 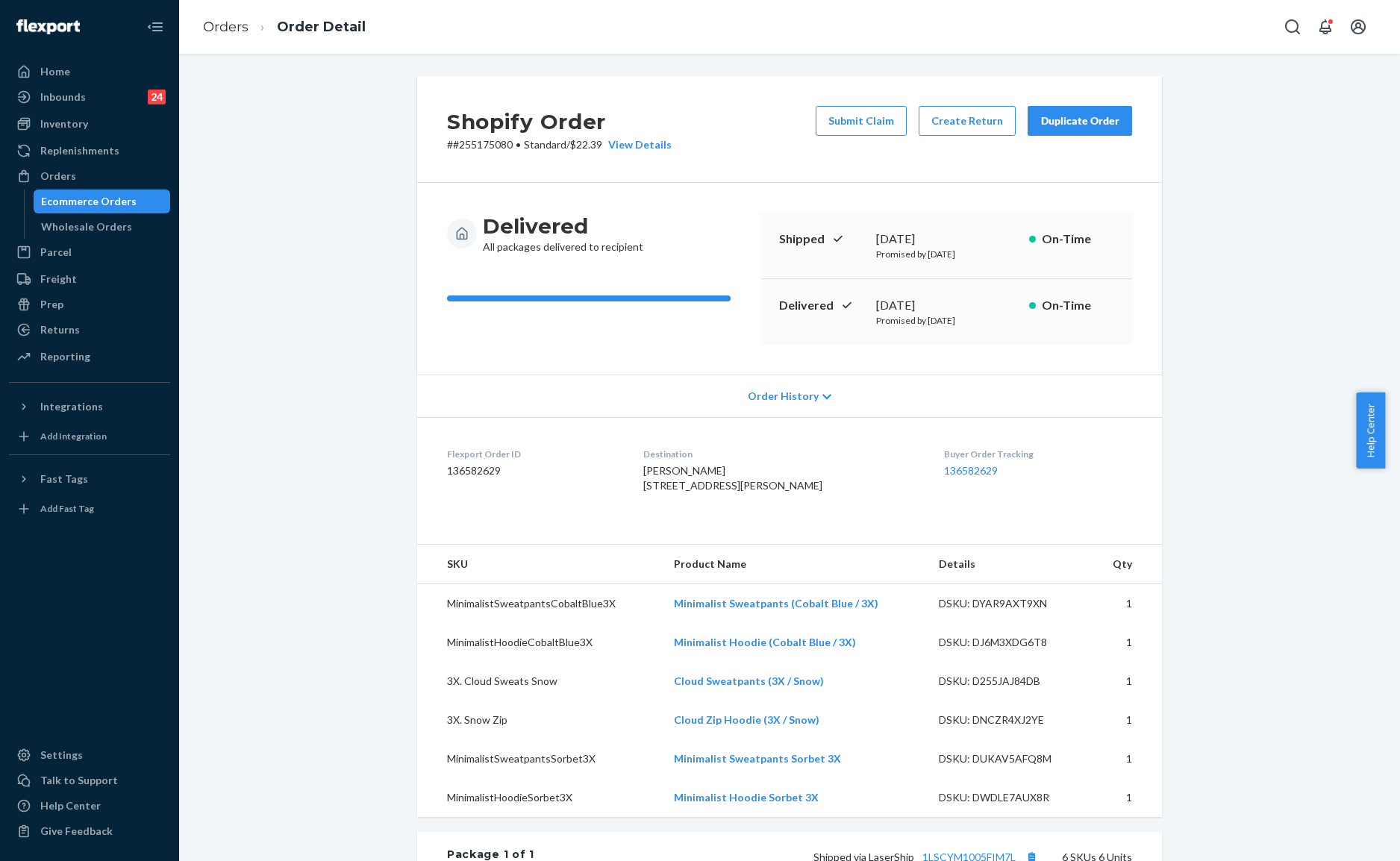 What do you see at coordinates (58, 176) in the screenshot?
I see `div: Orders` at bounding box center [58, 176].